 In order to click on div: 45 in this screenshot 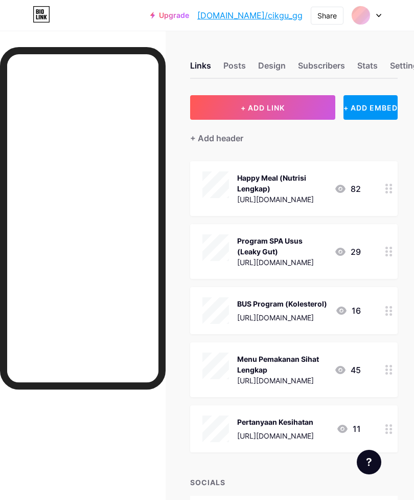, I will do `click(348, 370)`.